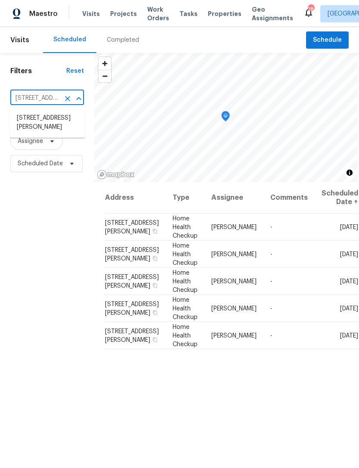 The height and width of the screenshot is (468, 359). What do you see at coordinates (327, 40) in the screenshot?
I see `button: Schedule` at bounding box center [327, 40].